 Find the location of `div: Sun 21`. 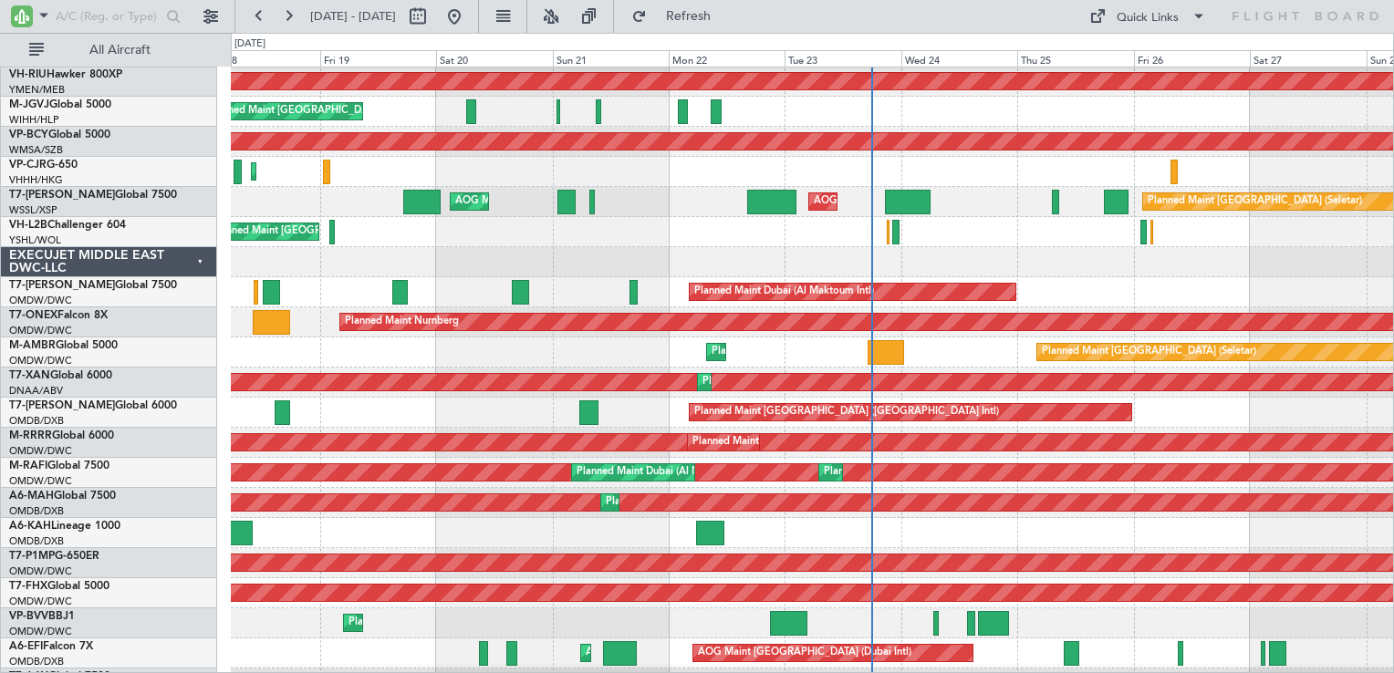

div: Sun 21 is located at coordinates (610, 58).